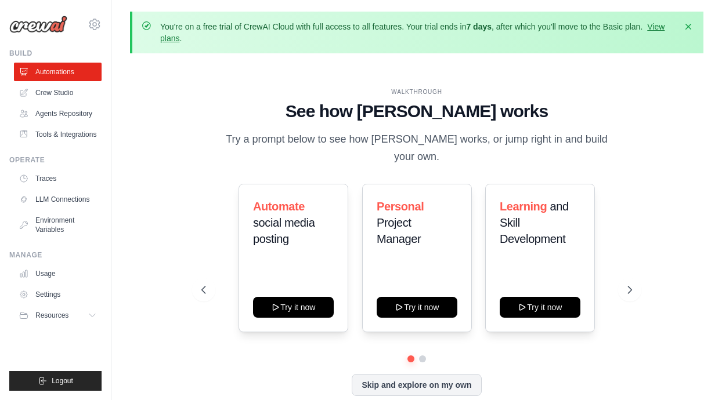  Describe the element at coordinates (479, 27) in the screenshot. I see `strong: 7 days` at that location.